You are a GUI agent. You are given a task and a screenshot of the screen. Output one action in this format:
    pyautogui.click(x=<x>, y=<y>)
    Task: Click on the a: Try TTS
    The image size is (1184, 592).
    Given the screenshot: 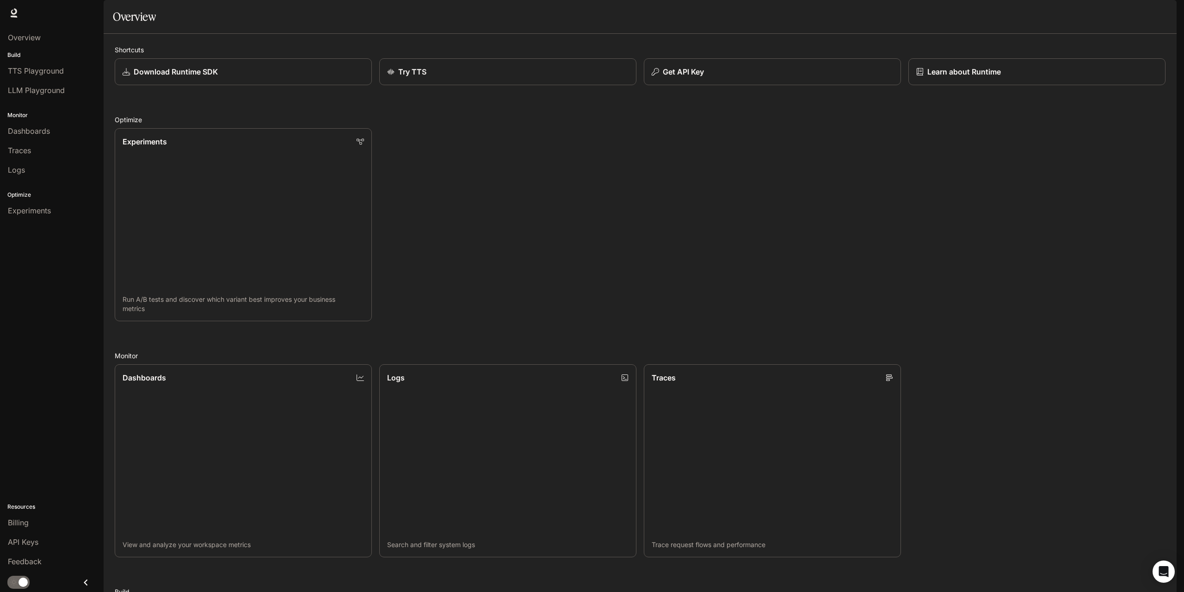 What is the action you would take?
    pyautogui.click(x=508, y=72)
    